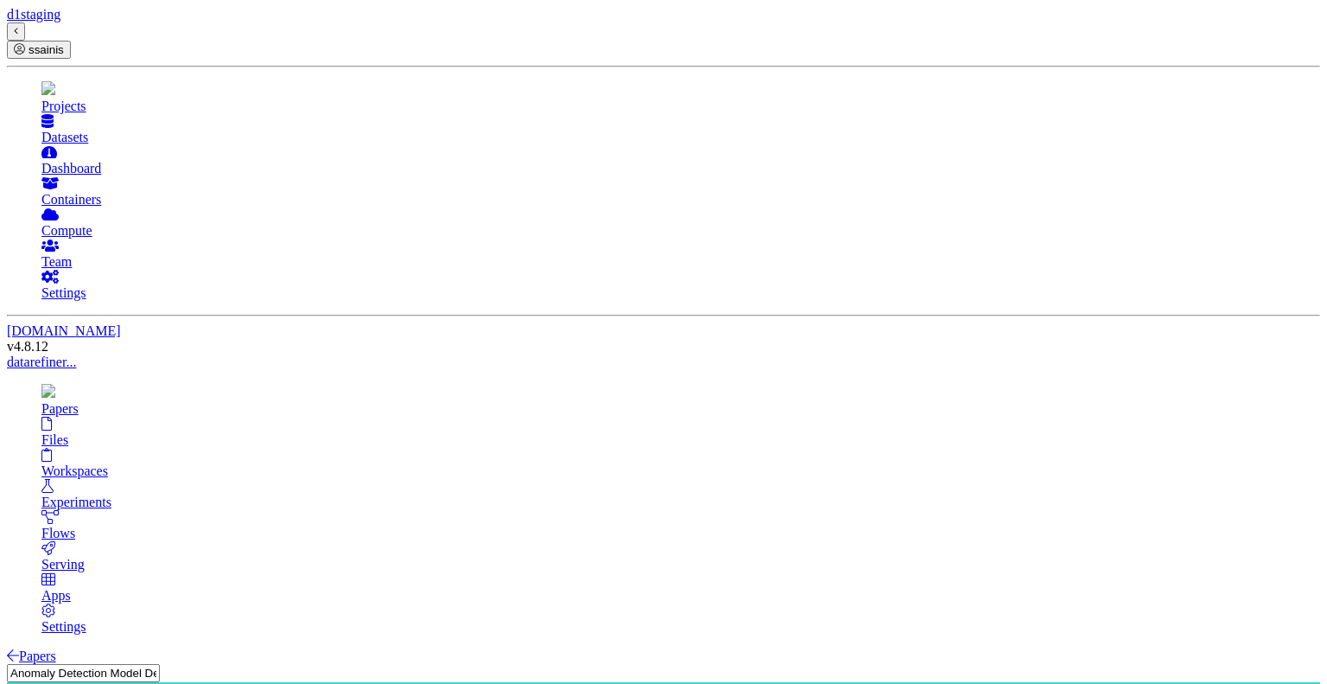  Describe the element at coordinates (681, 99) in the screenshot. I see `a: Projects` at that location.